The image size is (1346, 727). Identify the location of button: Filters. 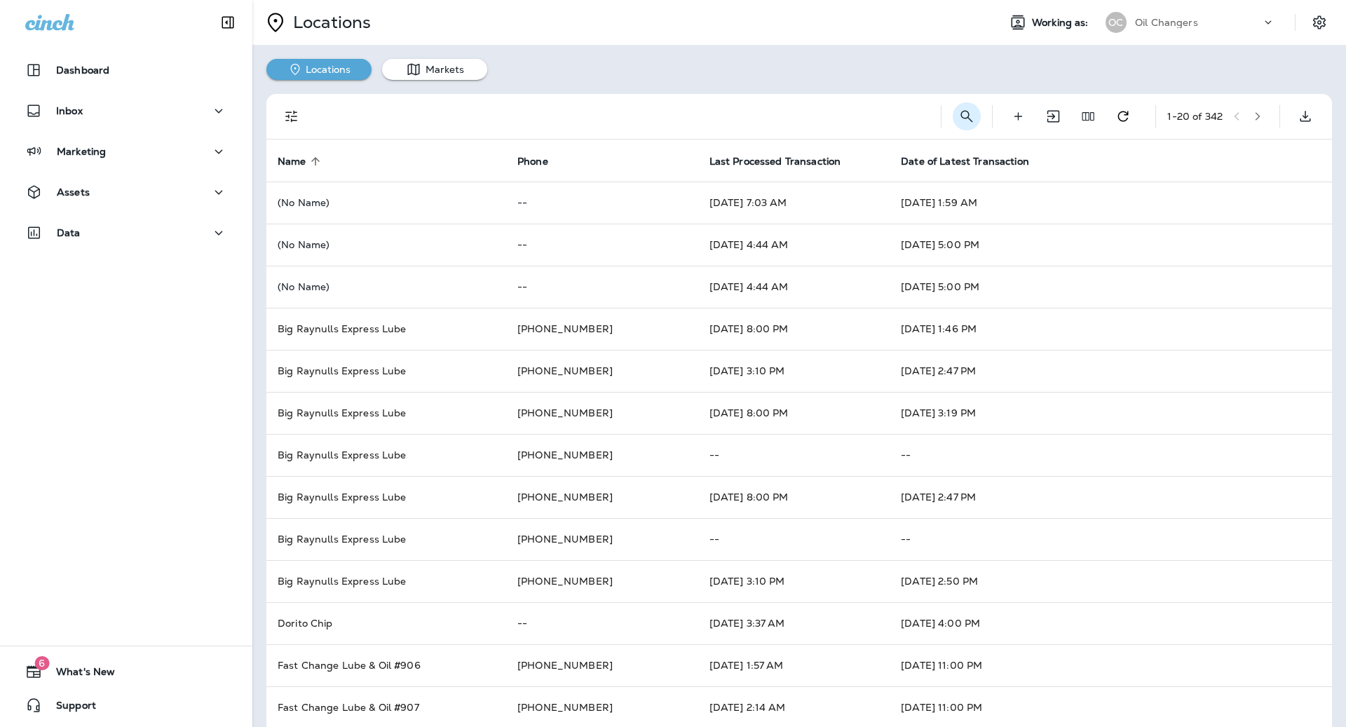
(292, 116).